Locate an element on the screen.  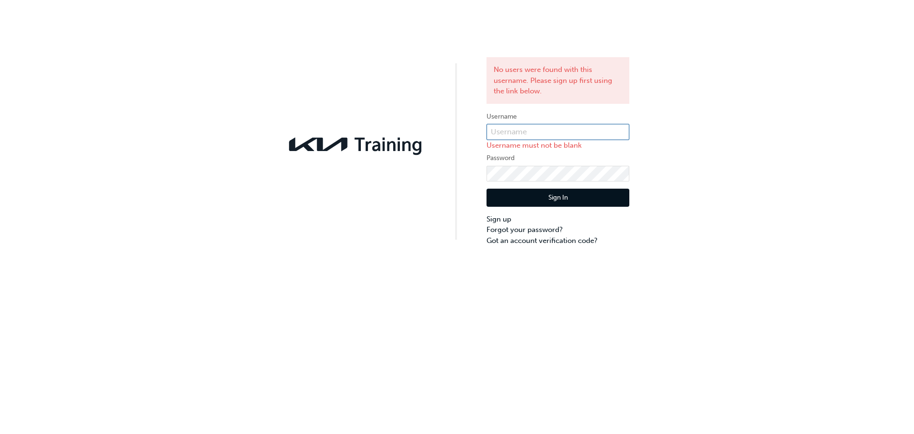
a: Sign up is located at coordinates (558, 219).